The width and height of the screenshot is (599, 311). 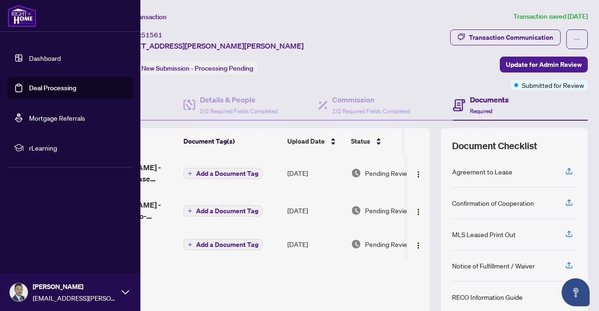 What do you see at coordinates (489, 100) in the screenshot?
I see `h4: Documents` at bounding box center [489, 100].